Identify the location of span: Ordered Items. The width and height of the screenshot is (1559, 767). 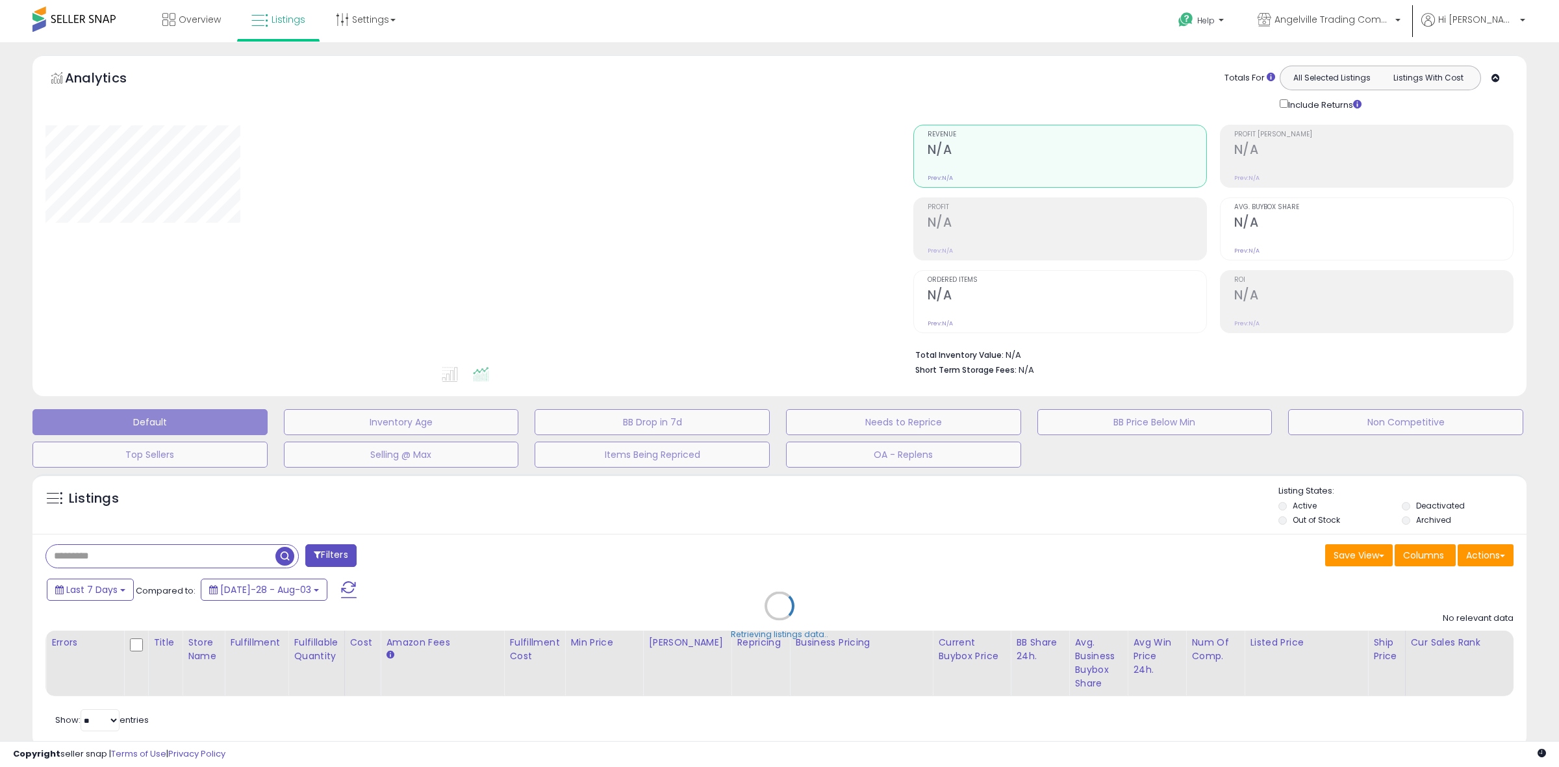
(1067, 280).